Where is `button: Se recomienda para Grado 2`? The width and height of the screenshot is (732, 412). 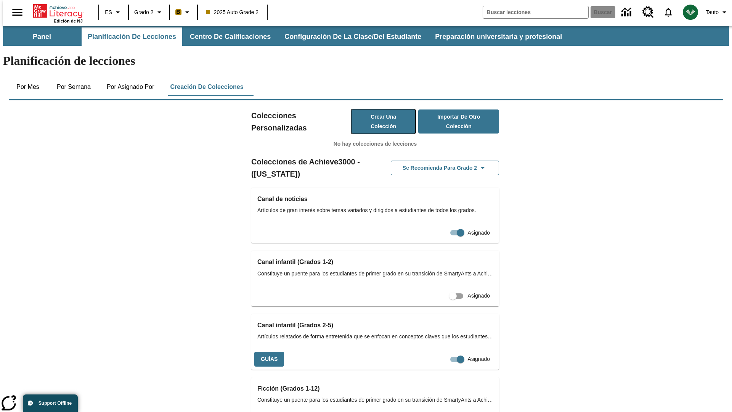 button: Se recomienda para Grado 2 is located at coordinates (445, 168).